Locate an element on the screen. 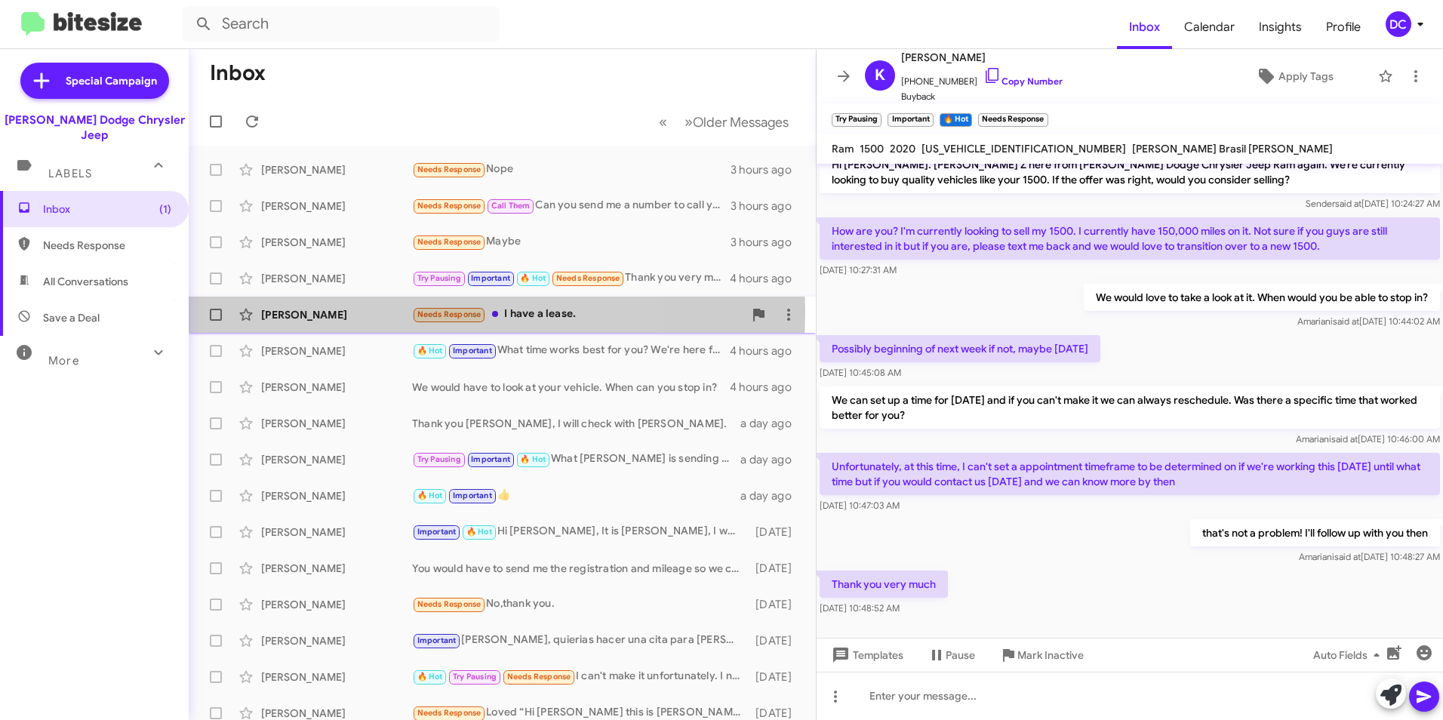 Image resolution: width=1443 pixels, height=720 pixels. button: Next is located at coordinates (736, 121).